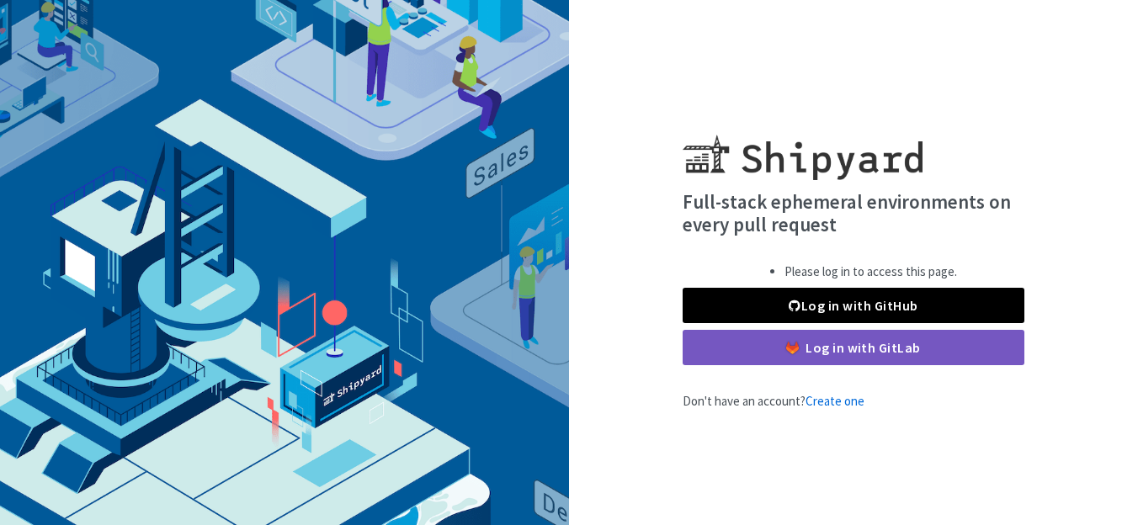 This screenshot has width=1138, height=525. I want to click on h4: Full-stack ephemeral environments on every pull request, so click(854, 213).